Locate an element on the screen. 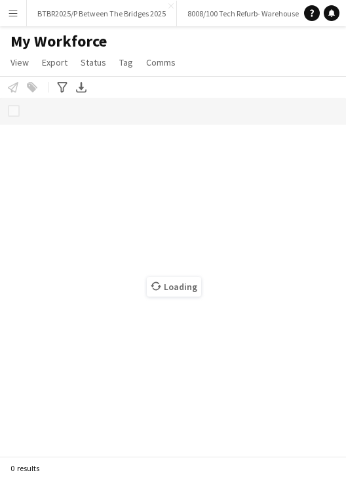 This screenshot has height=479, width=346. span: Loading is located at coordinates (174, 287).